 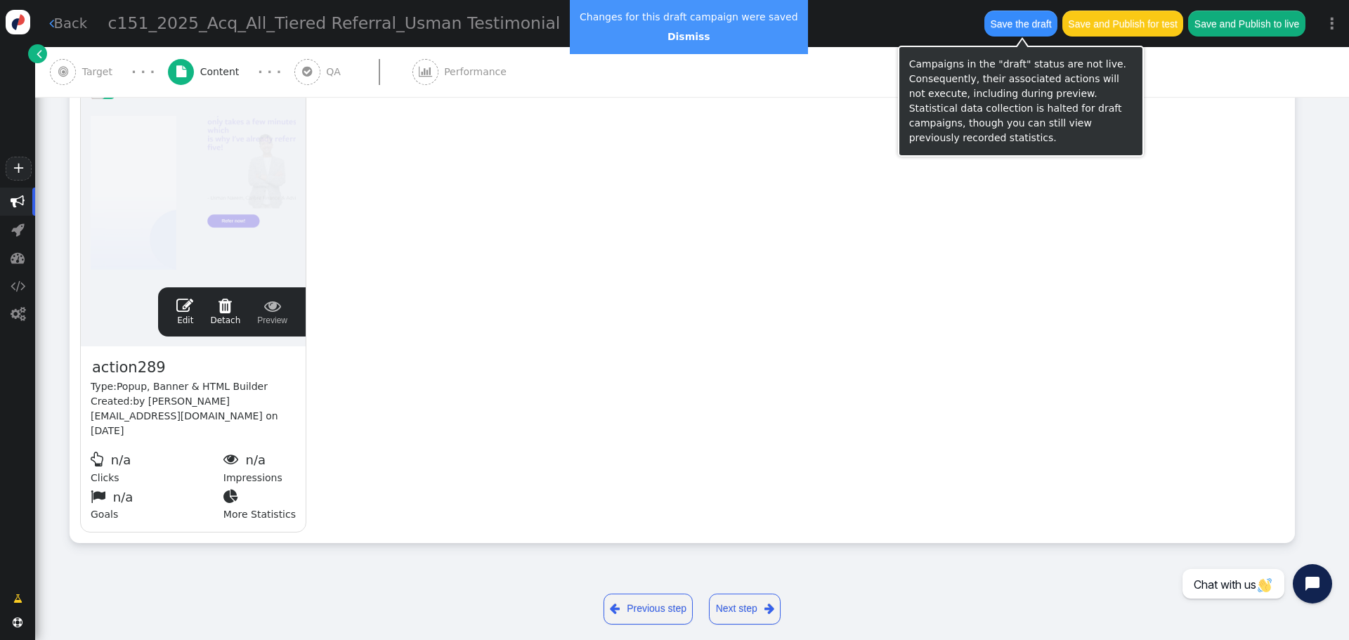 I want to click on img: logo-icon.svg, so click(x=18, y=22).